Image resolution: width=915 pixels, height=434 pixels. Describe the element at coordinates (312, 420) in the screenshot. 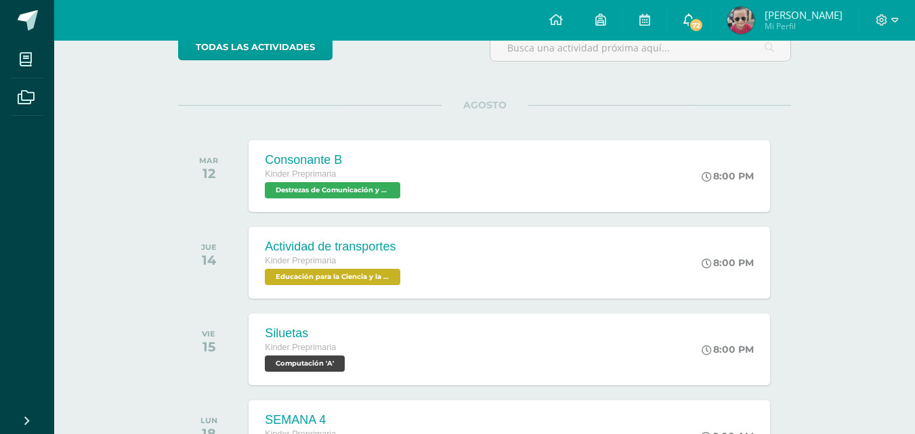

I see `div: SEMANA 4` at that location.